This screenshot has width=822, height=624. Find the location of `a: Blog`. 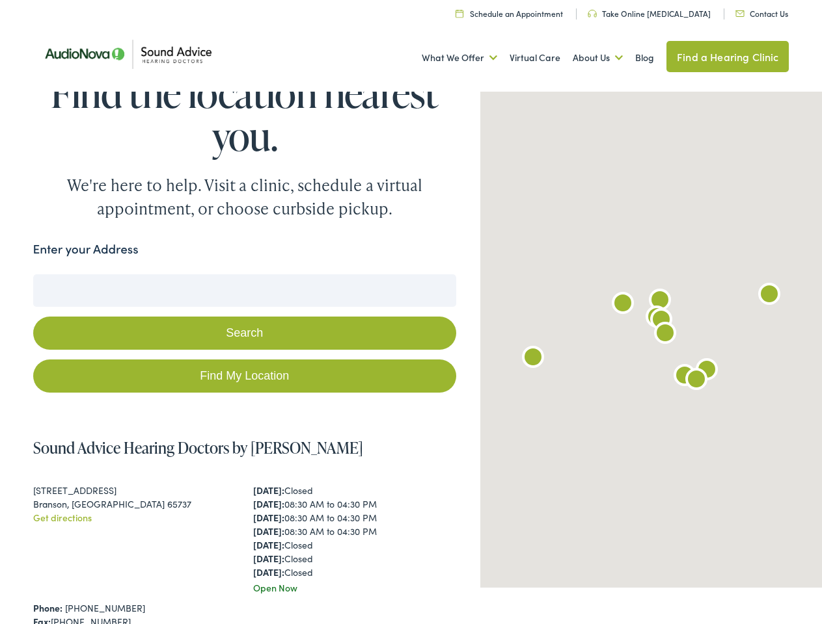

a: Blog is located at coordinates (644, 58).